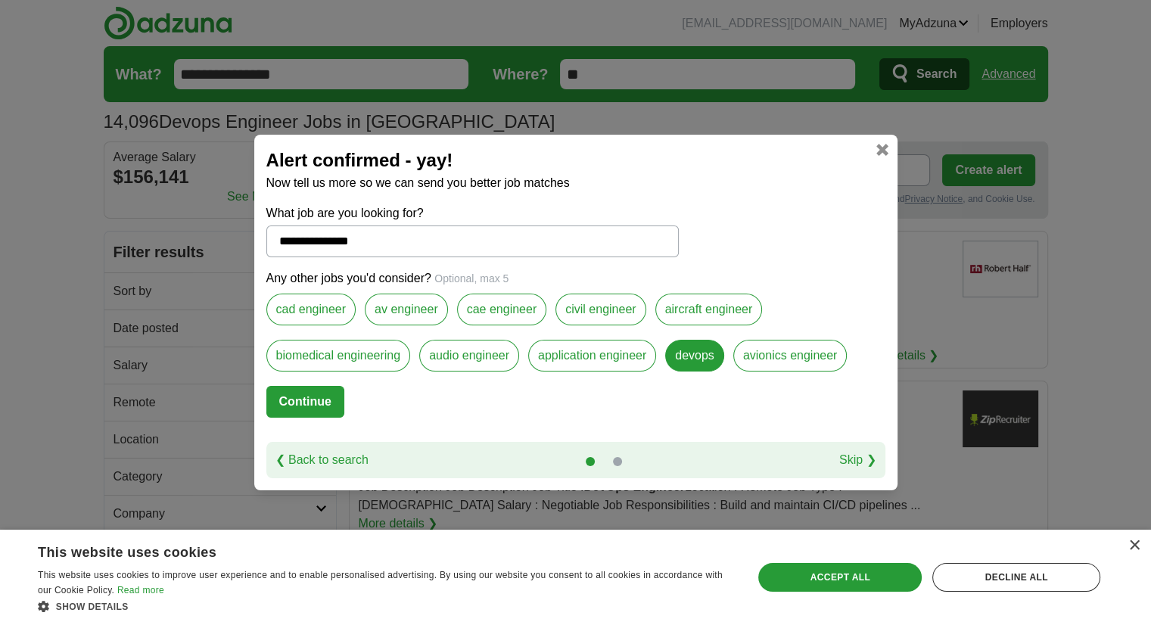 Image resolution: width=1151 pixels, height=625 pixels. Describe the element at coordinates (305, 402) in the screenshot. I see `button: Continue` at that location.